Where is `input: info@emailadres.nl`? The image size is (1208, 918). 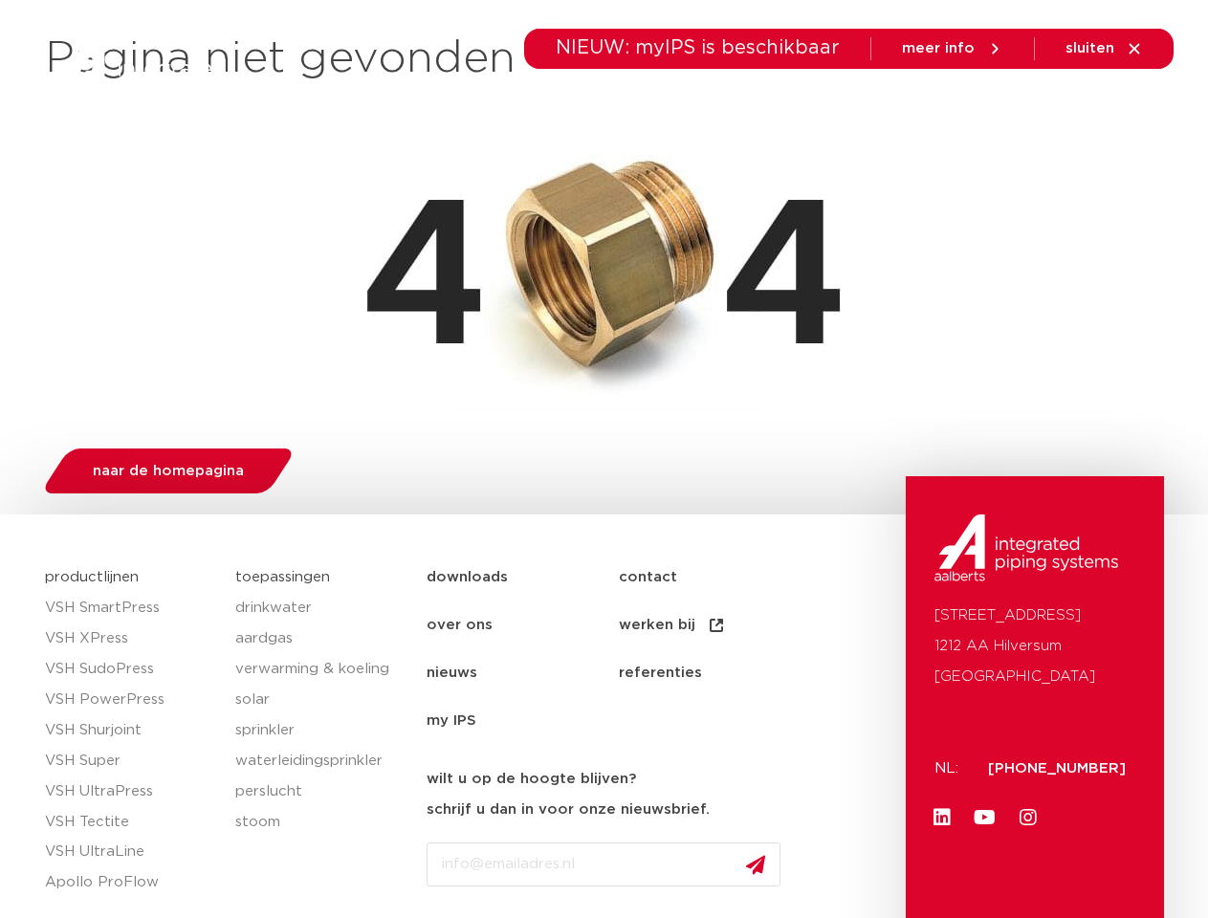
input: info@emailadres.nl is located at coordinates (604, 865).